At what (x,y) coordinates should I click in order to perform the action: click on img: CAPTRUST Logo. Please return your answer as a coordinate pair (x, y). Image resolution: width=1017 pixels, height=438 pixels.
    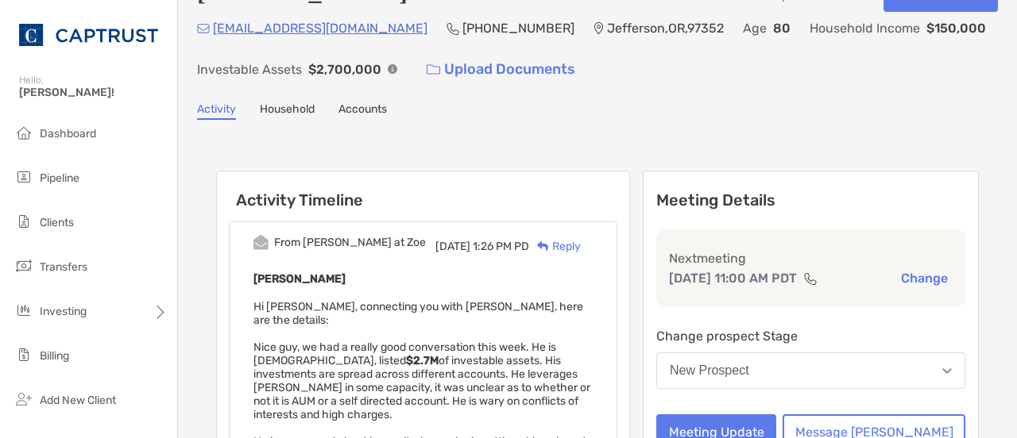
    Looking at the image, I should click on (88, 35).